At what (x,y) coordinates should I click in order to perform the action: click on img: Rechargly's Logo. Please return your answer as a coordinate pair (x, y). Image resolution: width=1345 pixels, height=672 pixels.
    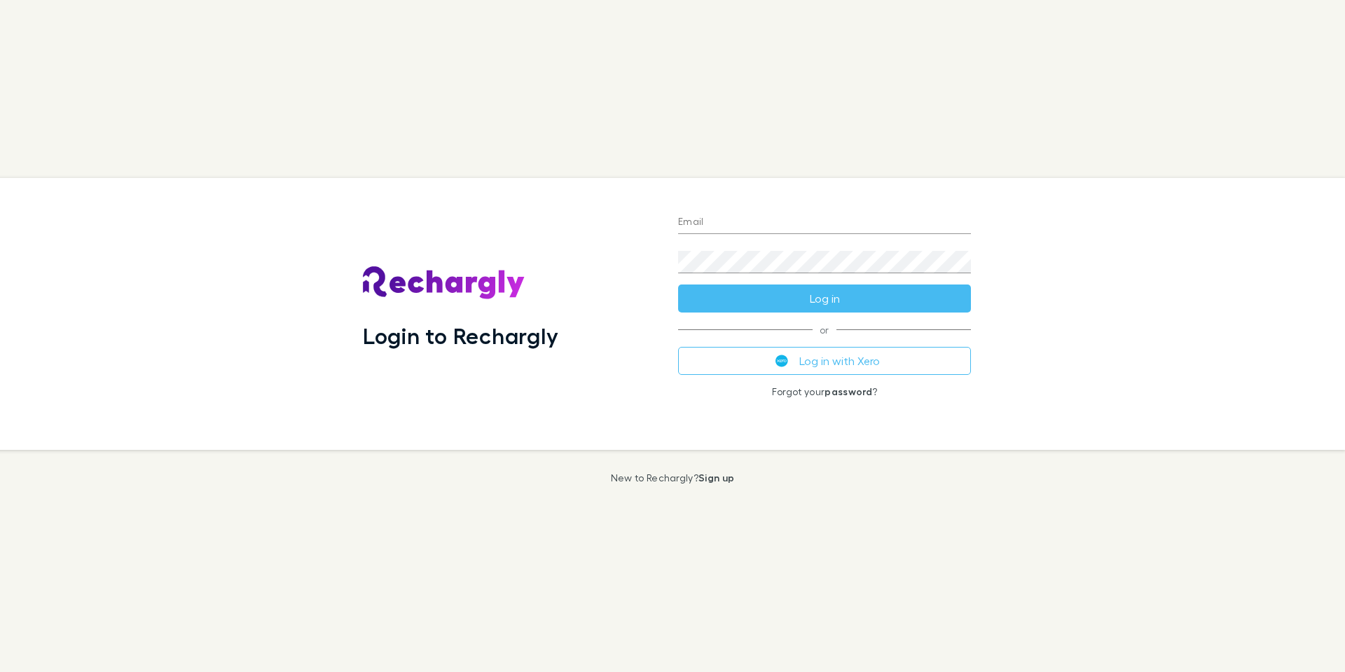
    Looking at the image, I should click on (444, 283).